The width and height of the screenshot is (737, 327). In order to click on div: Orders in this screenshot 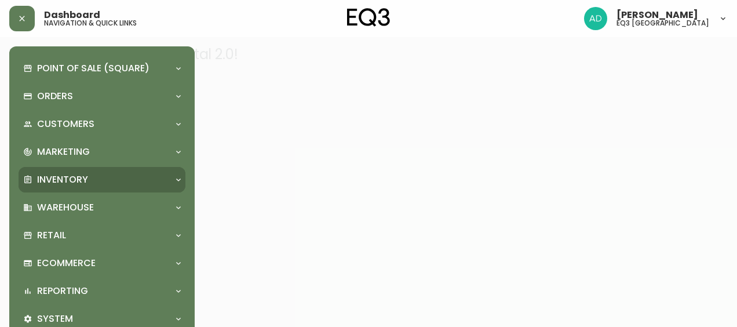, I will do `click(102, 96)`.